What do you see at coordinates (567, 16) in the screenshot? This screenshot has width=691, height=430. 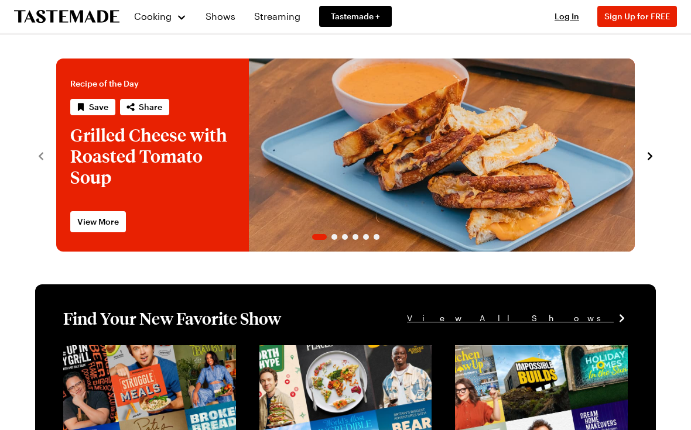 I see `button: Log In` at bounding box center [567, 16].